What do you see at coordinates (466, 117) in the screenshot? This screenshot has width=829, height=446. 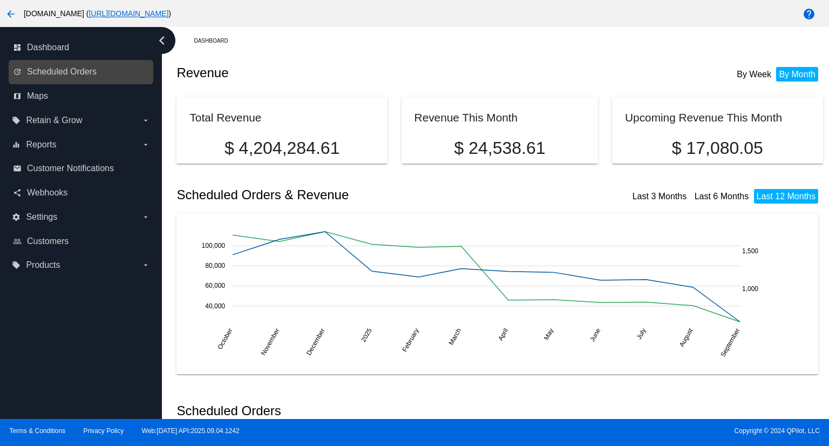 I see `h2: Revenue This Month` at bounding box center [466, 117].